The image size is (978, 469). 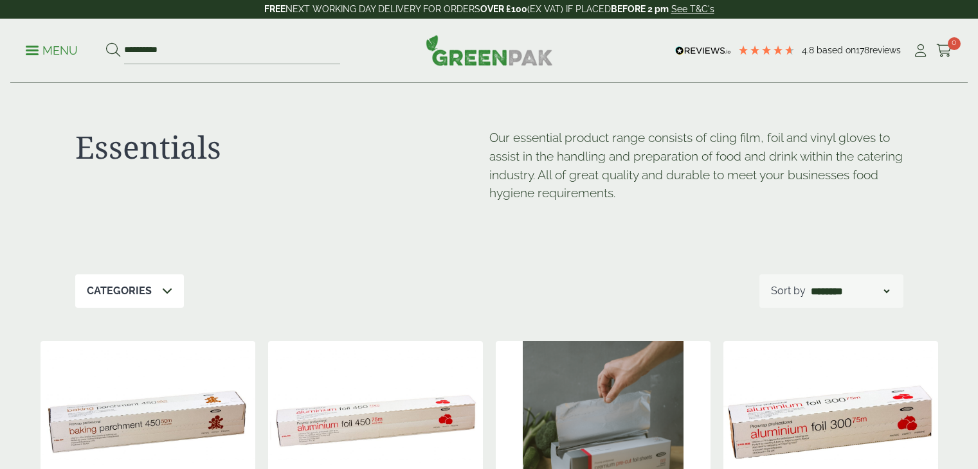 What do you see at coordinates (788, 291) in the screenshot?
I see `p: Sort by` at bounding box center [788, 291].